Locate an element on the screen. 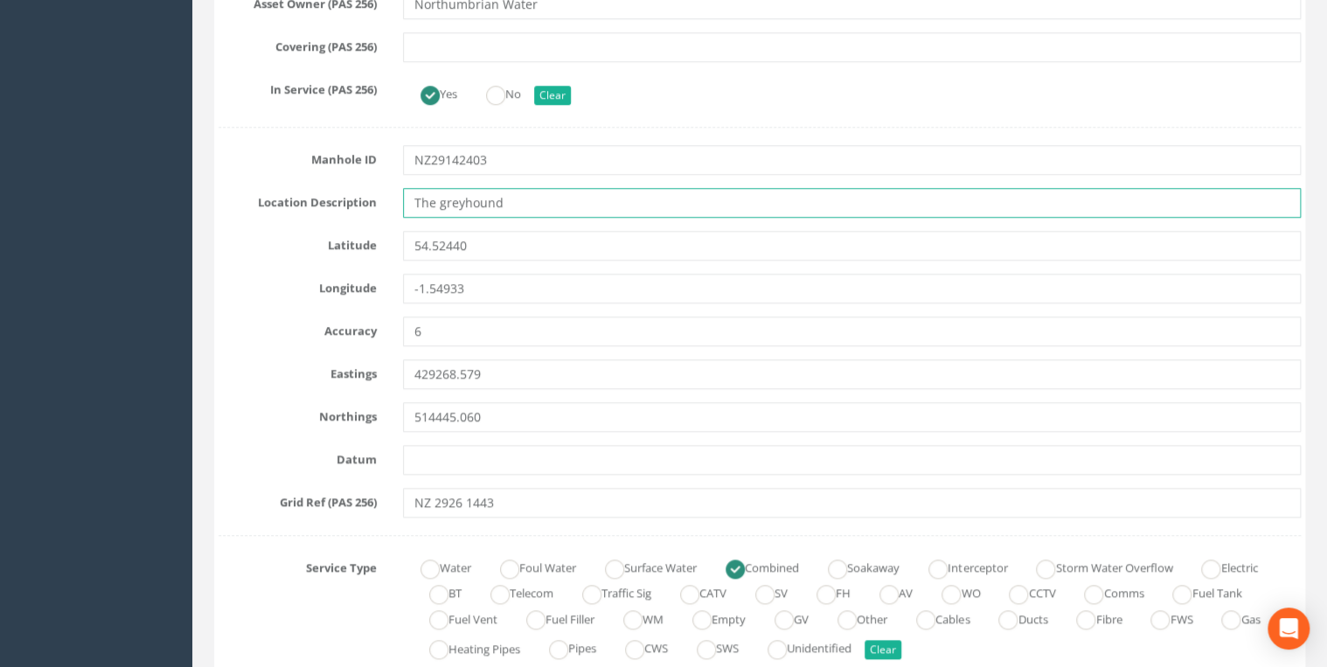 Image resolution: width=1327 pixels, height=667 pixels. label: Longitude is located at coordinates (297, 285).